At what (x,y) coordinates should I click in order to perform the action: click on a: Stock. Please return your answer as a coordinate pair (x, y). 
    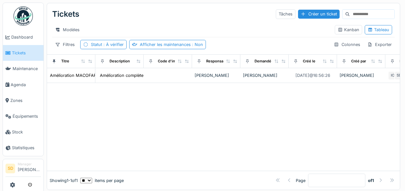
    Looking at the image, I should click on (23, 132).